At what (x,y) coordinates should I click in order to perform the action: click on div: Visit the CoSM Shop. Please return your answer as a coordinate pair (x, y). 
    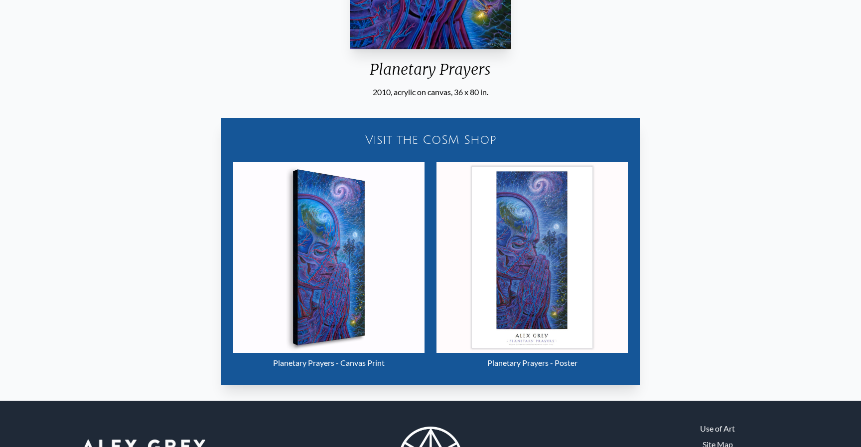
    Looking at the image, I should click on (430, 140).